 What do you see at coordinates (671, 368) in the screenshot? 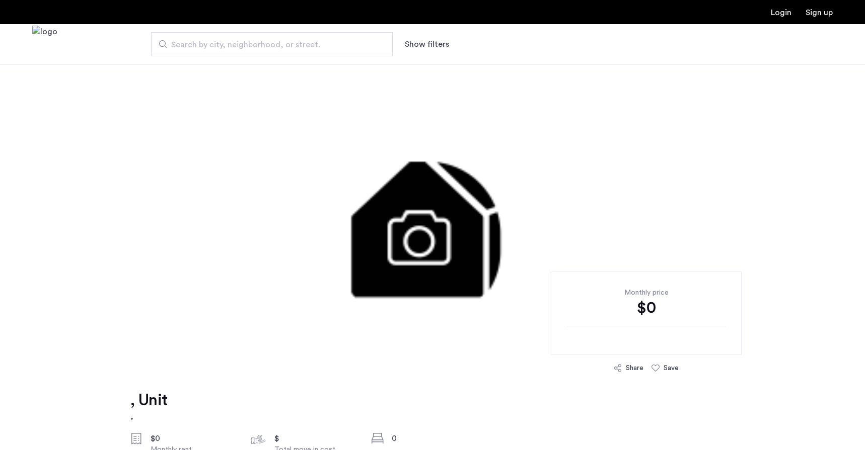
I see `div: Save` at bounding box center [671, 368].